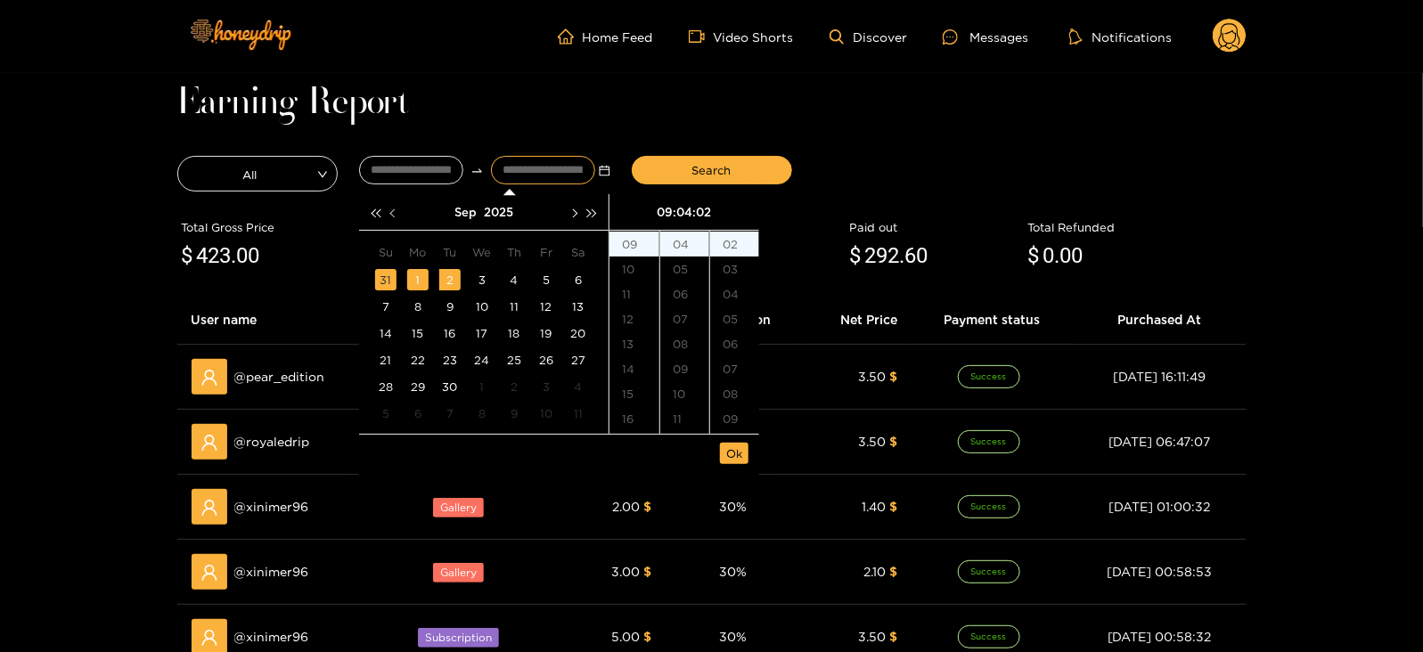 The height and width of the screenshot is (652, 1423). Describe the element at coordinates (734, 454) in the screenshot. I see `span: Ok` at that location.